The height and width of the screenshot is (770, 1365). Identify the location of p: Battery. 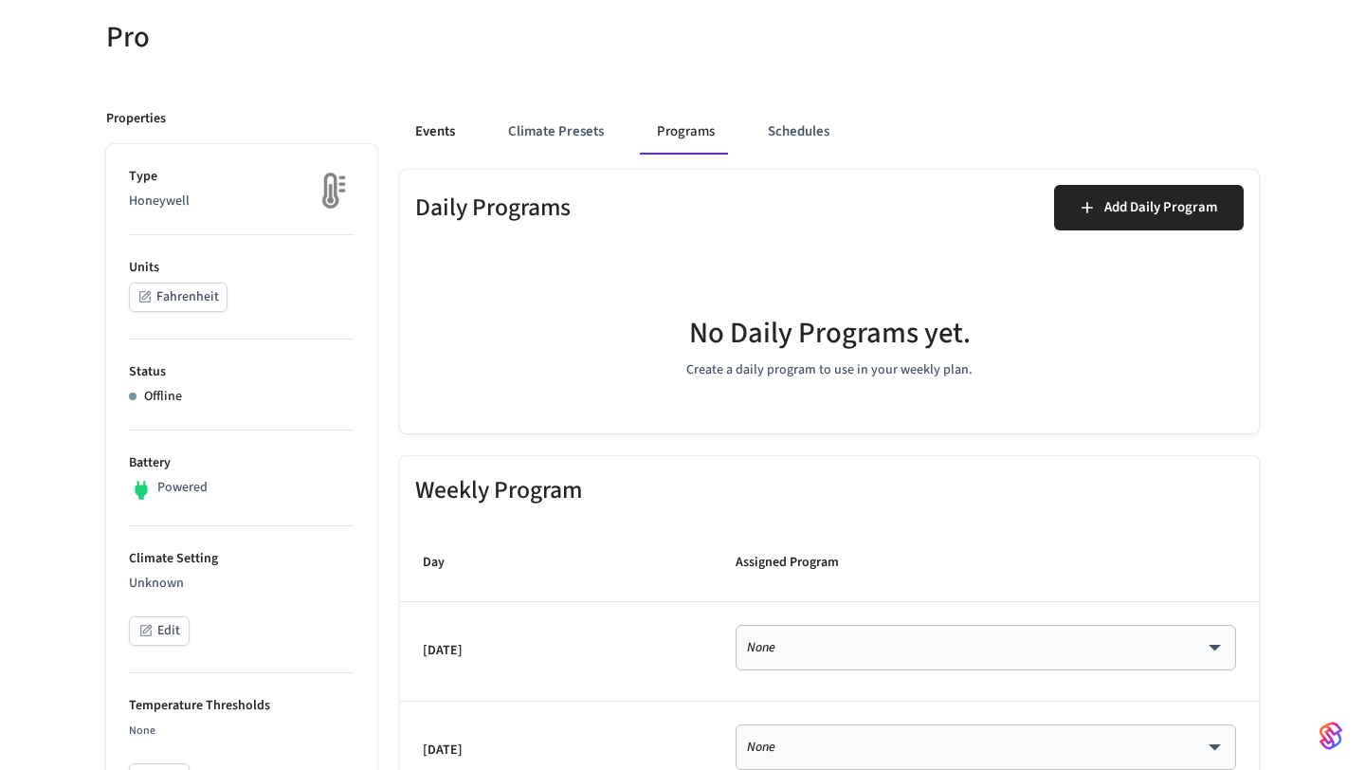
(242, 463).